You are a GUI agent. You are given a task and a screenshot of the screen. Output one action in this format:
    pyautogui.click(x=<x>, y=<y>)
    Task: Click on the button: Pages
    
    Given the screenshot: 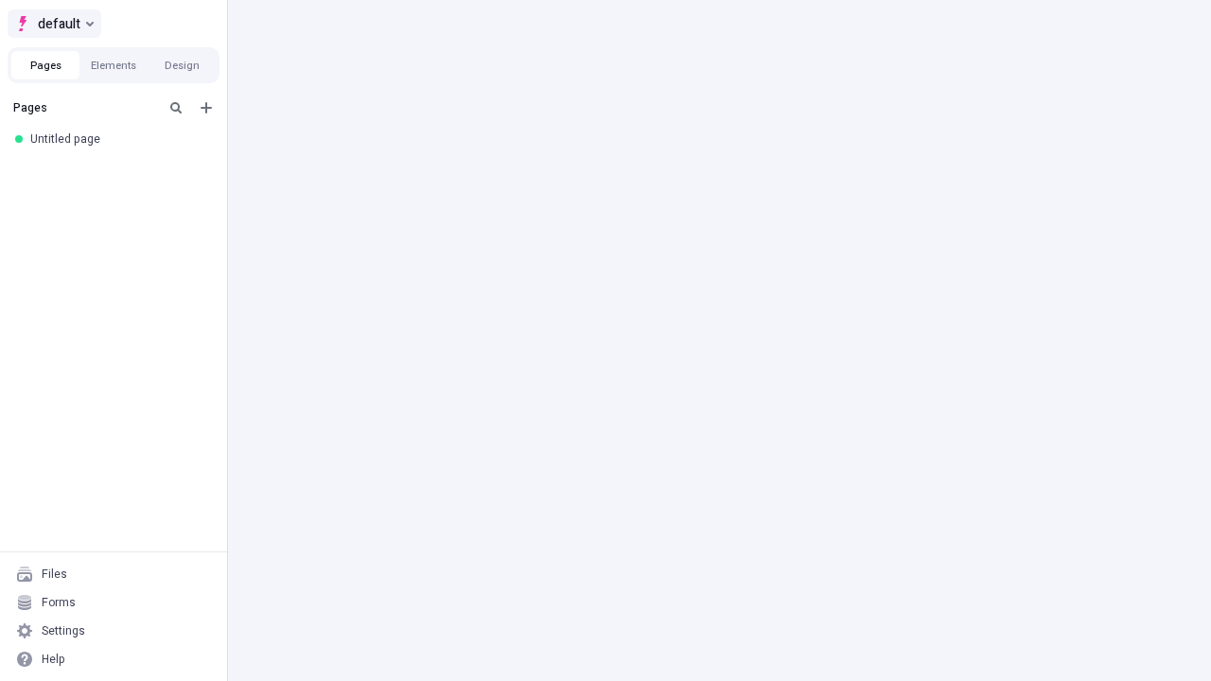 What is the action you would take?
    pyautogui.click(x=45, y=65)
    